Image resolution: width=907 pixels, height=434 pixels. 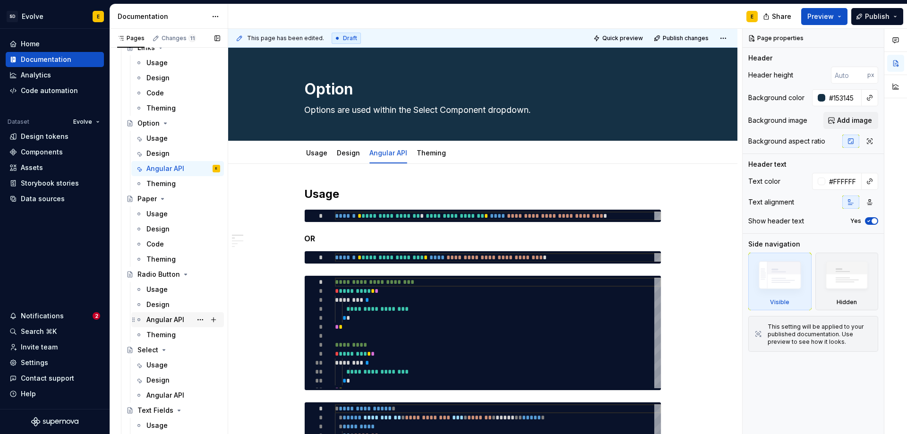 I want to click on button: Quick preview, so click(x=619, y=38).